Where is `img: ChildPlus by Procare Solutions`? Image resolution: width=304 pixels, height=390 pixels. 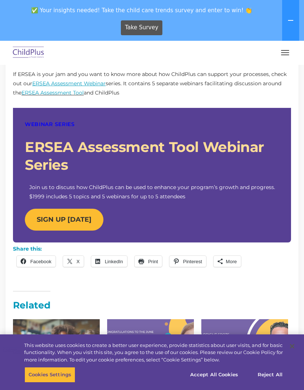 img: ChildPlus by Procare Solutions is located at coordinates (29, 53).